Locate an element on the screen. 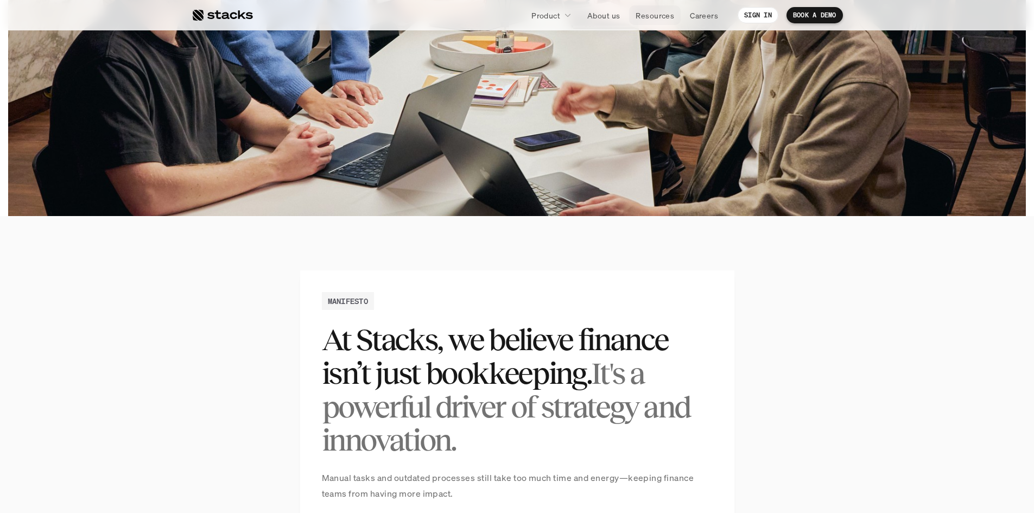 This screenshot has height=513, width=1034. a: SIGN IN is located at coordinates (758, 15).